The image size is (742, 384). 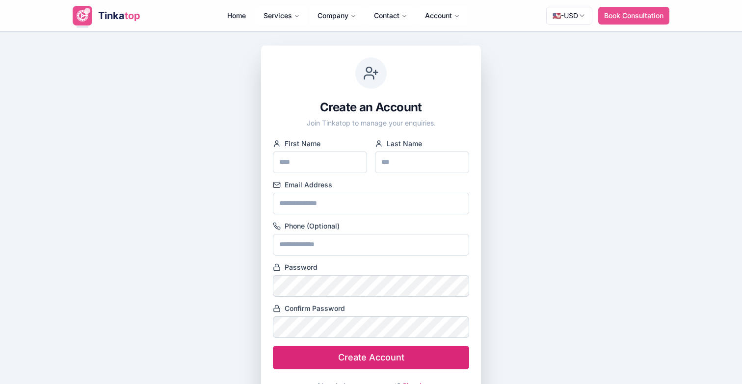 I want to click on button: Company, so click(x=337, y=16).